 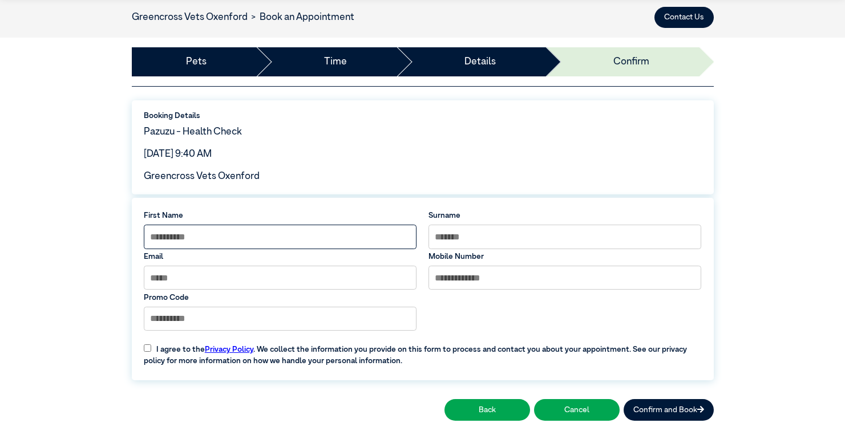 What do you see at coordinates (565, 257) in the screenshot?
I see `label: Mobile Number` at bounding box center [565, 257].